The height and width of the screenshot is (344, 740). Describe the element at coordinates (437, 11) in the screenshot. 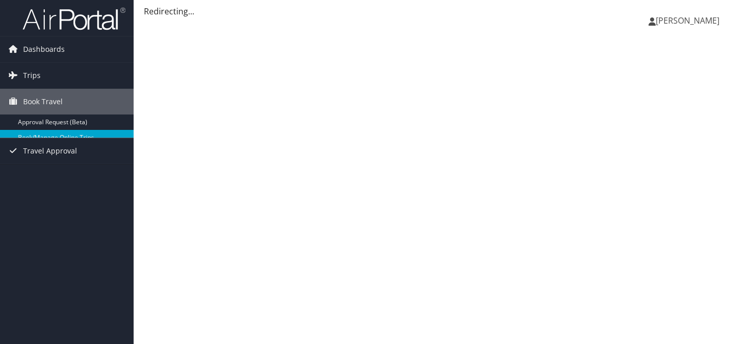

I see `div: Redirecting...` at that location.